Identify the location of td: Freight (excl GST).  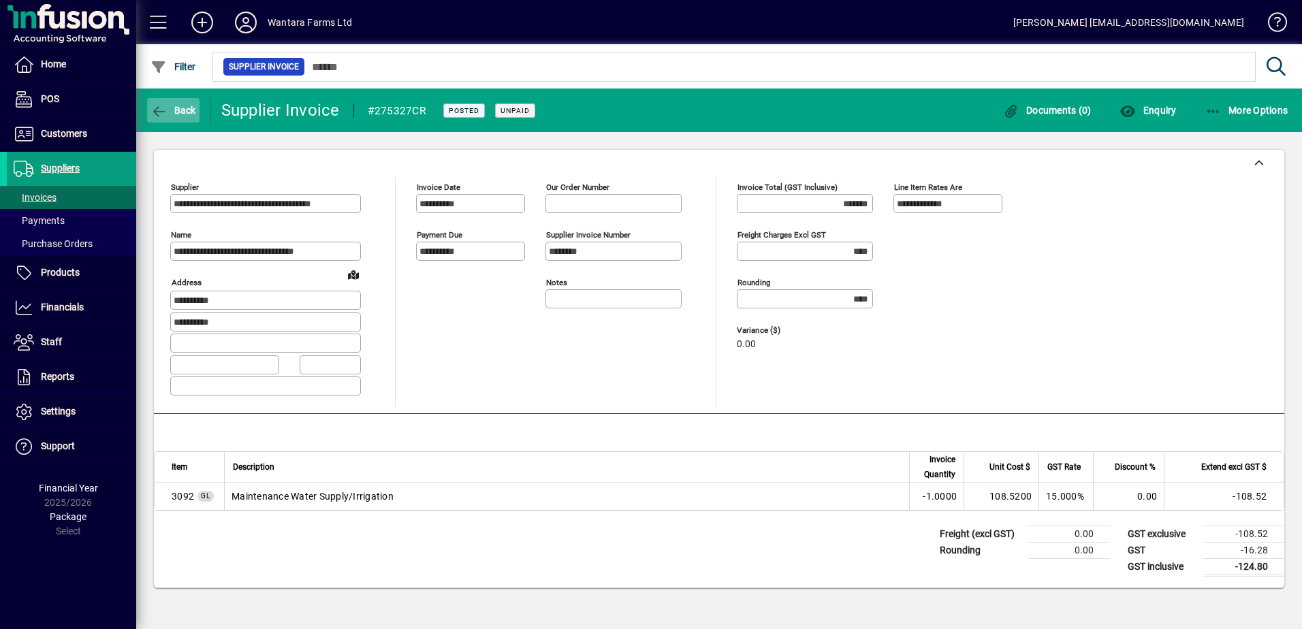
(981, 534).